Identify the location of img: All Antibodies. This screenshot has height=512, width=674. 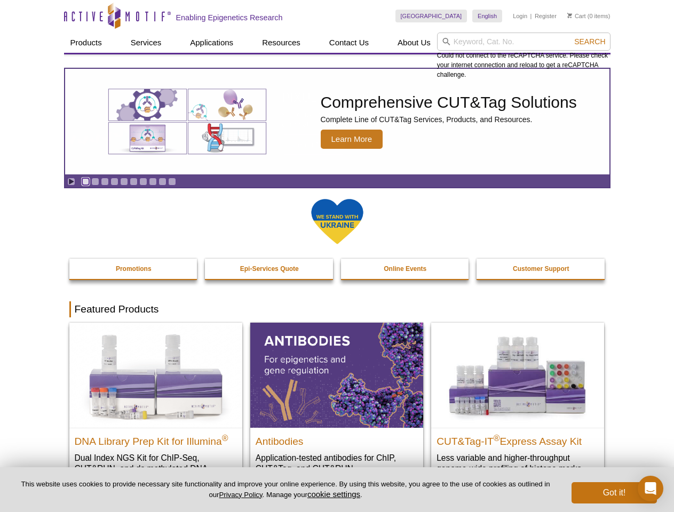
(337, 375).